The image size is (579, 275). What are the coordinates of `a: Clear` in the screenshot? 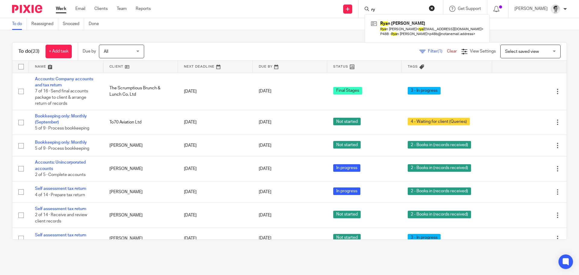 It's located at (452, 51).